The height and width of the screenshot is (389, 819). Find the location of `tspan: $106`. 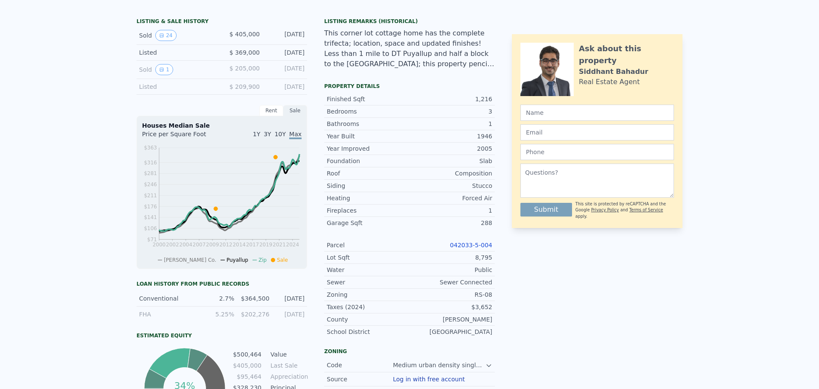

tspan: $106 is located at coordinates (150, 228).